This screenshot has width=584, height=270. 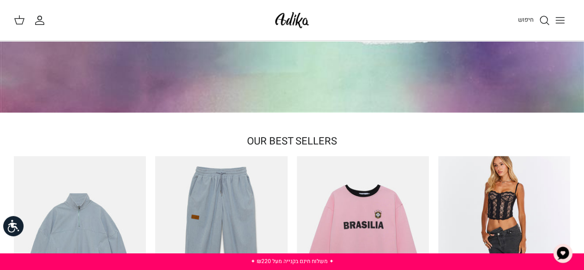 I want to click on a: ✦ משלוח חינם בקנייה מעל ₪220 ✦, so click(x=292, y=261).